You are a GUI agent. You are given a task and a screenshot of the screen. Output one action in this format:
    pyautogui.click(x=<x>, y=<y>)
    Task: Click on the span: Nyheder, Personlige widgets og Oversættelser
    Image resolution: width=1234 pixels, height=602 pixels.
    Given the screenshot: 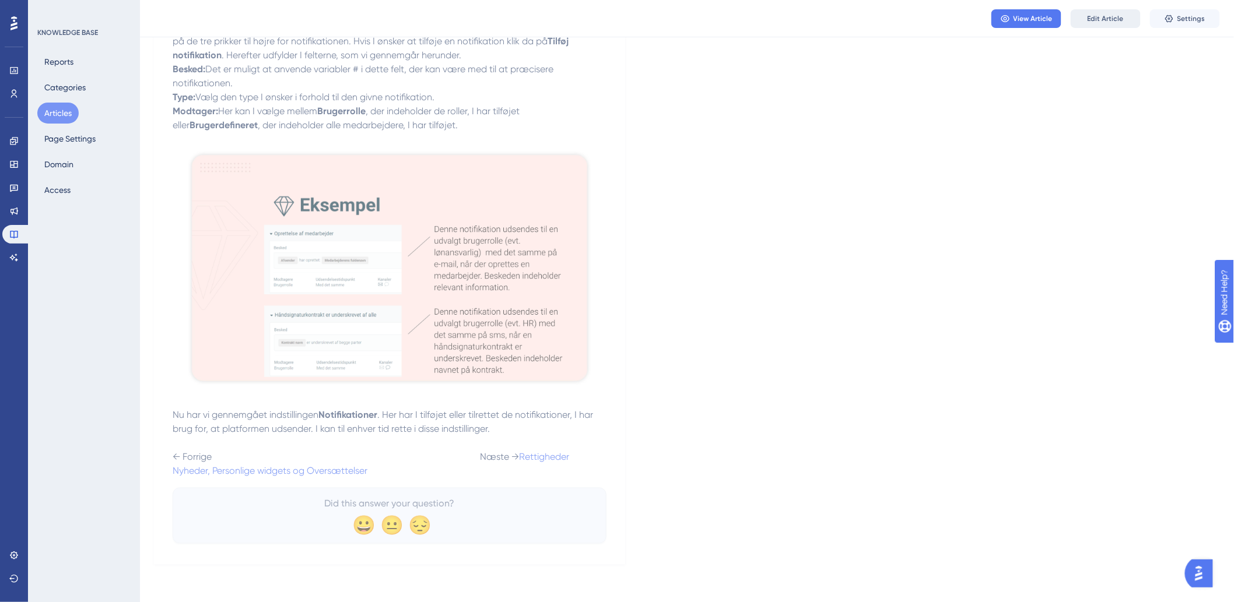 What is the action you would take?
    pyautogui.click(x=270, y=471)
    